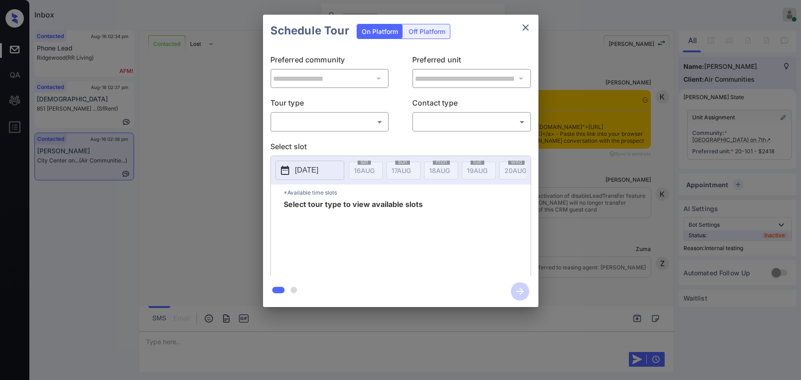  Describe the element at coordinates (353, 237) in the screenshot. I see `span: Select tour type to view available slots` at that location.